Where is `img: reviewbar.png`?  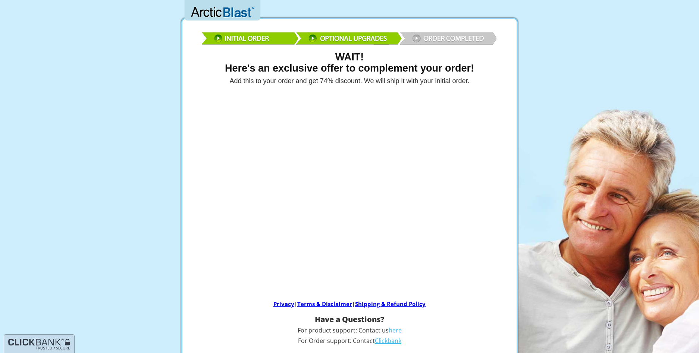 img: reviewbar.png is located at coordinates (349, 37).